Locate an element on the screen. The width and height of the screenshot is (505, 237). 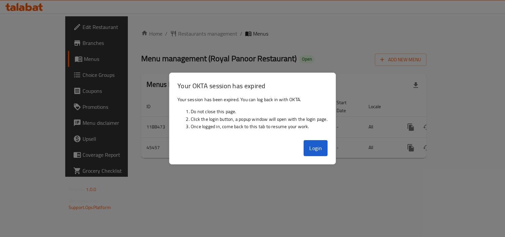
li: Once logged in, come back to this tab to resume your work. is located at coordinates (259, 126).